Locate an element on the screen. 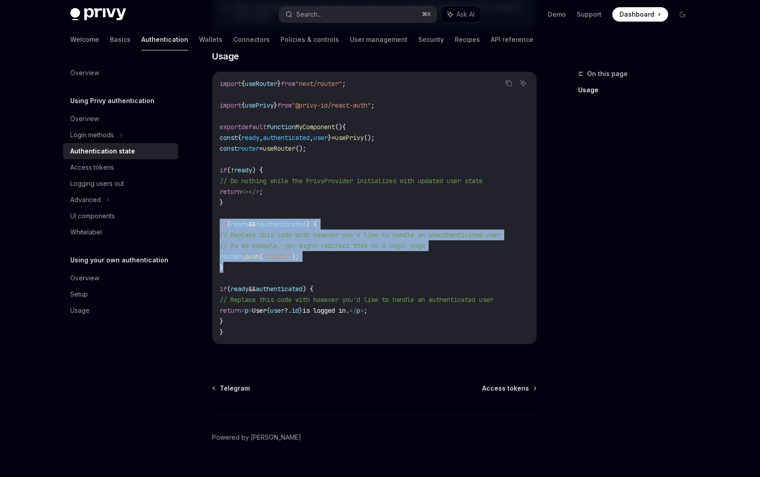  span: // Do nothing while the PrivyProvider initializes with updated user state is located at coordinates (351, 181).